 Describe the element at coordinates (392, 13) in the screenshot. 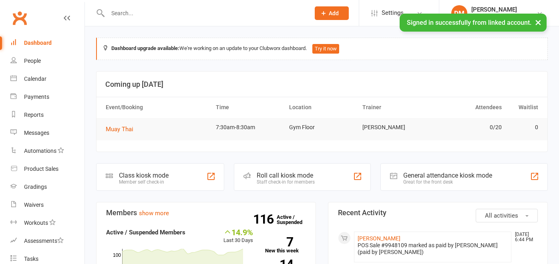

I see `span: Settings` at that location.